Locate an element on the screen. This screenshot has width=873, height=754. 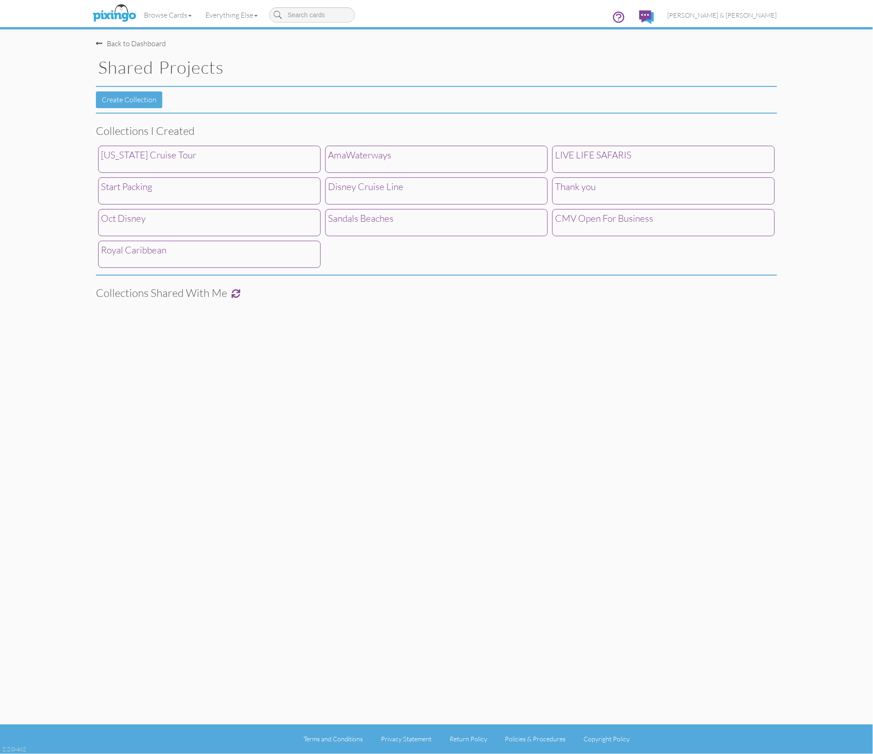
a: Everything Else is located at coordinates (232, 15).